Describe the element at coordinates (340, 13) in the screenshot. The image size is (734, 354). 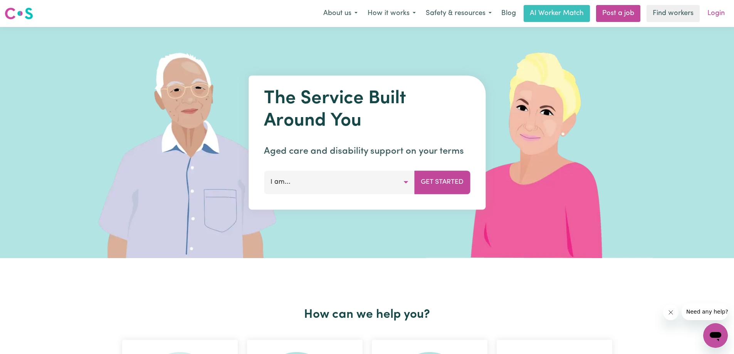
I see `button: About us` at that location.